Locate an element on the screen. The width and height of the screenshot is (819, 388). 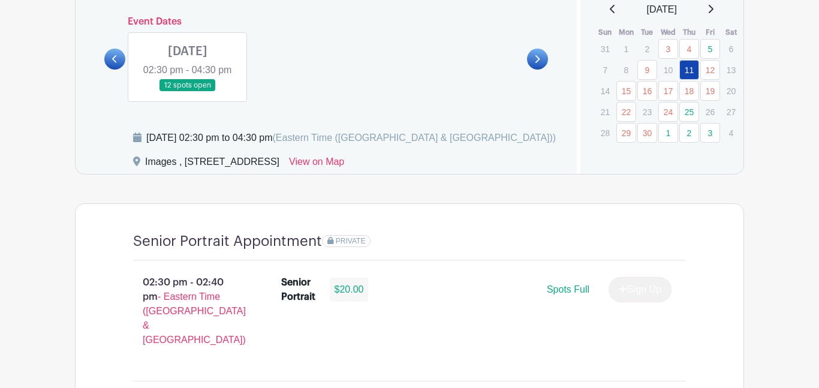
a: 24 is located at coordinates (668, 112).